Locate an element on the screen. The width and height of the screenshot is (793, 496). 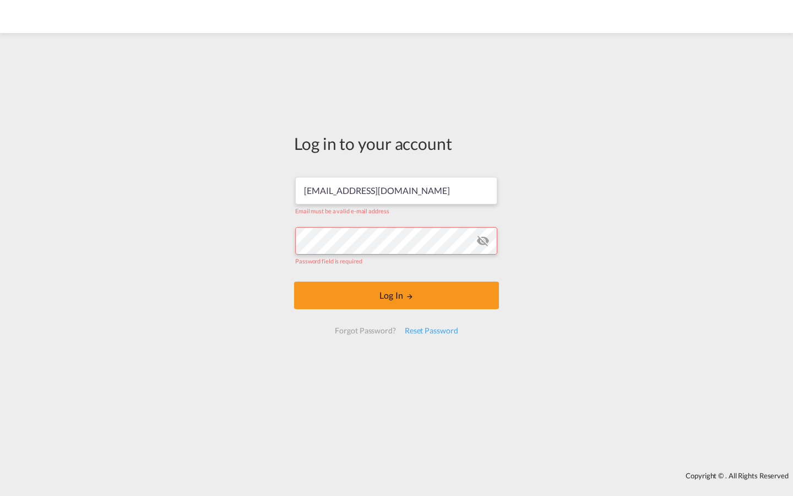
button: LOGIN is located at coordinates (397, 295).